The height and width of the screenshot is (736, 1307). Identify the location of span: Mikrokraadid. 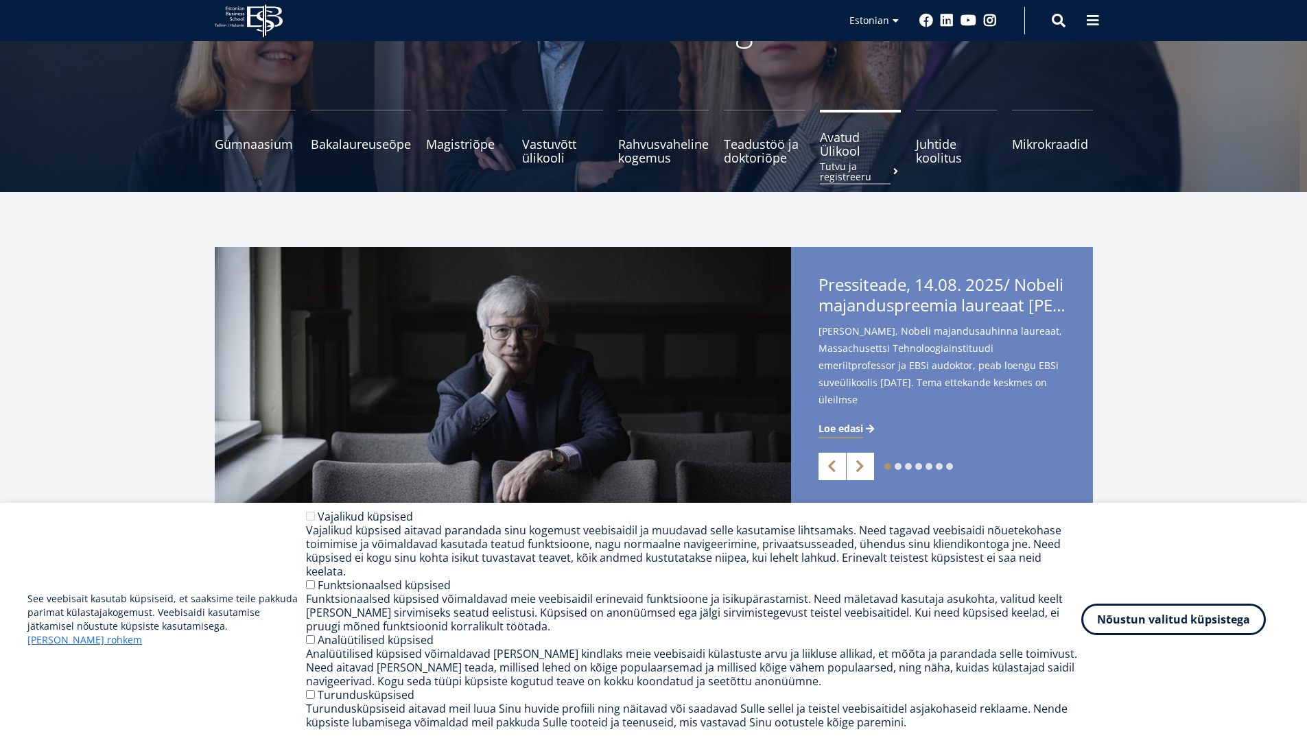
(1052, 144).